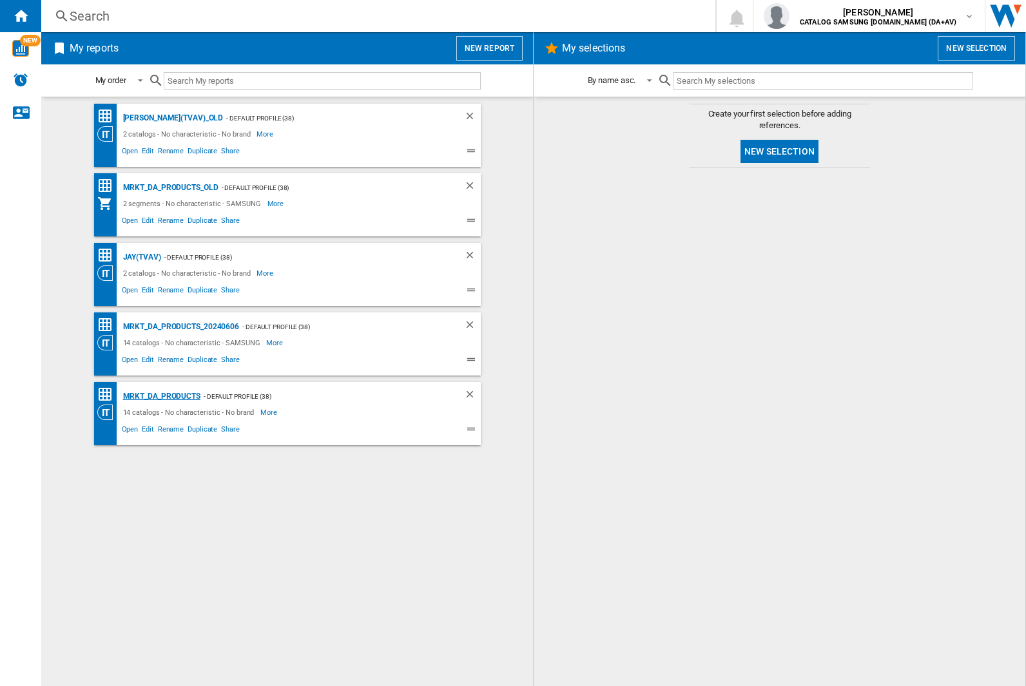  What do you see at coordinates (108, 204) in the screenshot?
I see `div: My Assortment` at bounding box center [108, 204].